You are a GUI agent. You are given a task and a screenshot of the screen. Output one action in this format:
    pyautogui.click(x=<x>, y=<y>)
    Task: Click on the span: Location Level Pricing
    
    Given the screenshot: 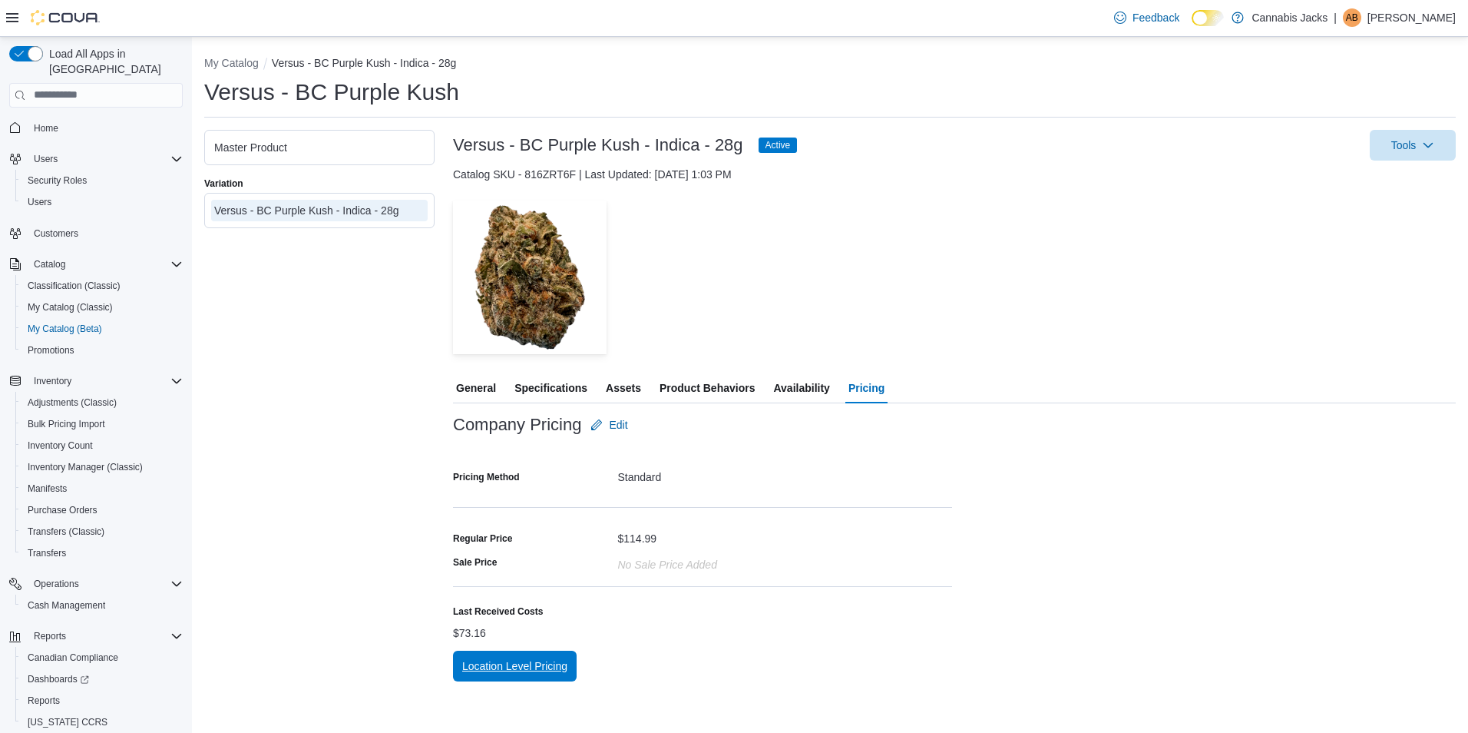 What is the action you would take?
    pyautogui.click(x=514, y=666)
    